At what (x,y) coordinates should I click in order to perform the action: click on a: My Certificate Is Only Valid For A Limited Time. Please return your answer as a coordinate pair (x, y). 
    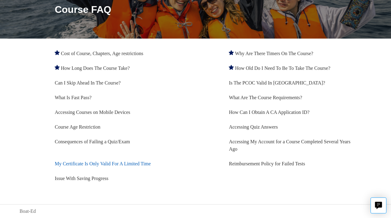
    Looking at the image, I should click on (103, 163).